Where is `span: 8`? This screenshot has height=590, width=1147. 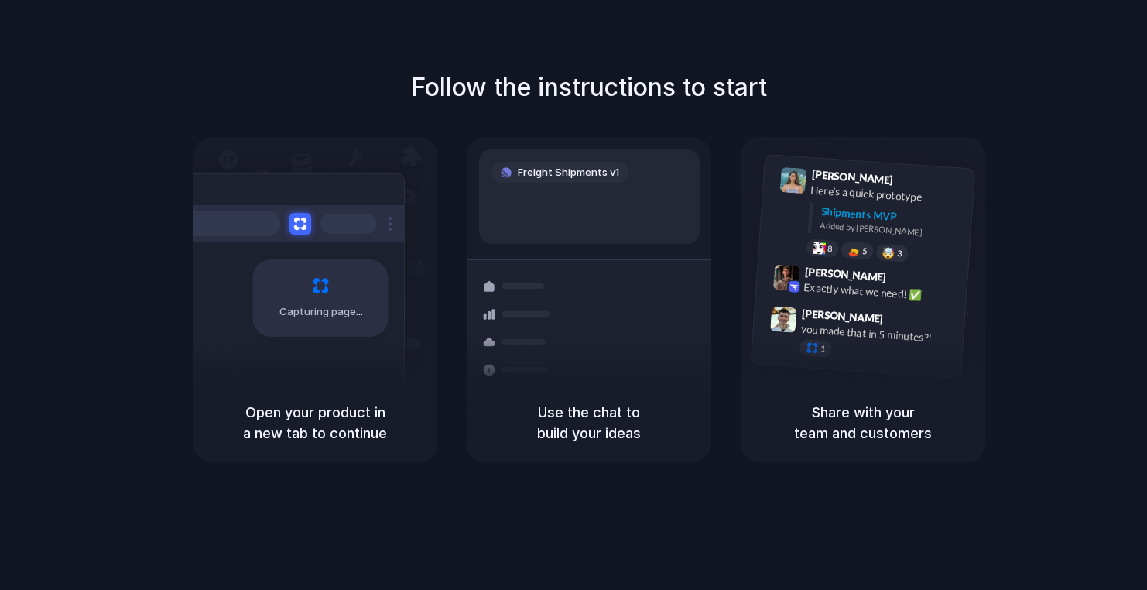
span: 8 is located at coordinates (830, 248).